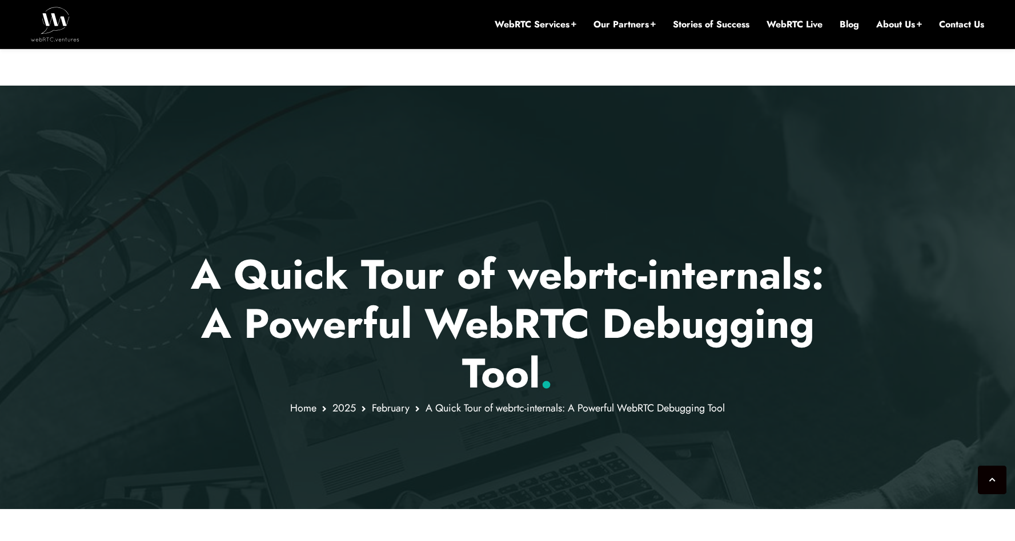 The width and height of the screenshot is (1015, 541). Describe the element at coordinates (391, 408) in the screenshot. I see `span: February` at that location.